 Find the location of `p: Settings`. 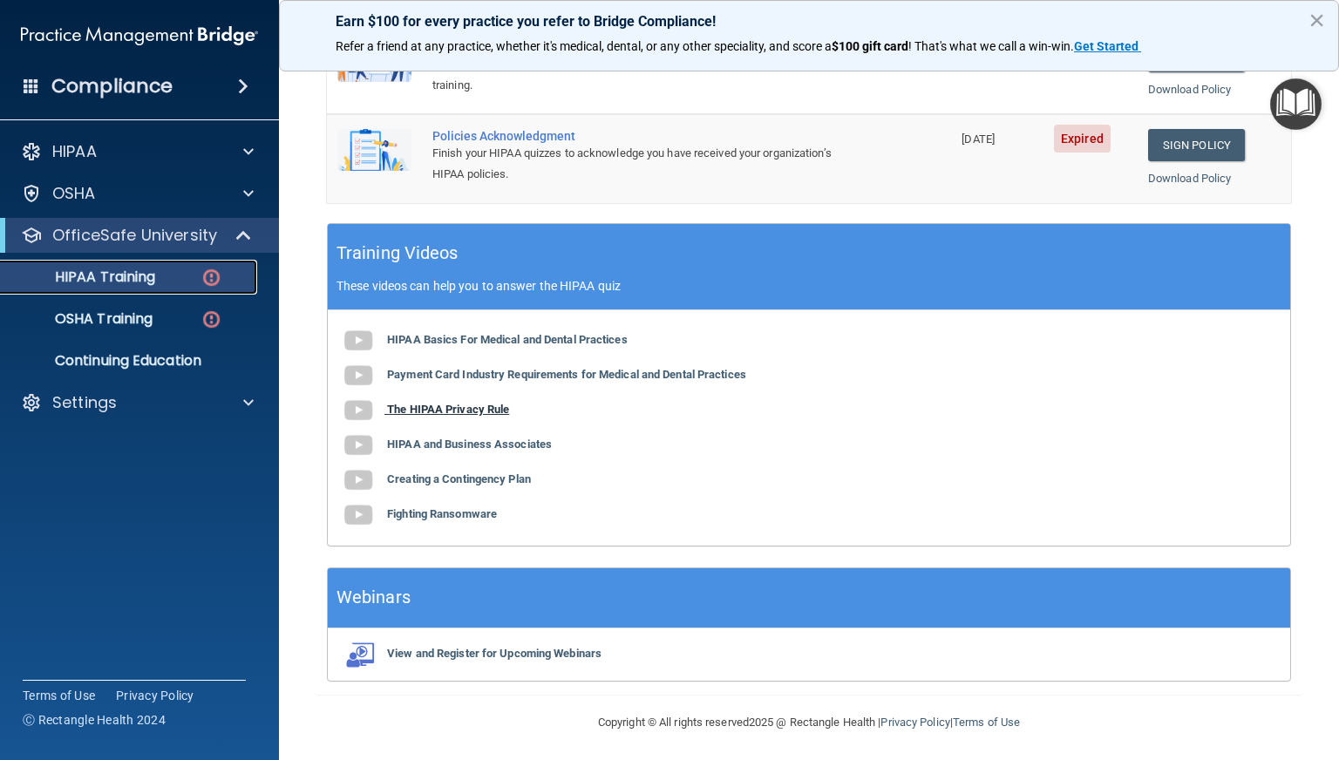

p: Settings is located at coordinates (85, 403).